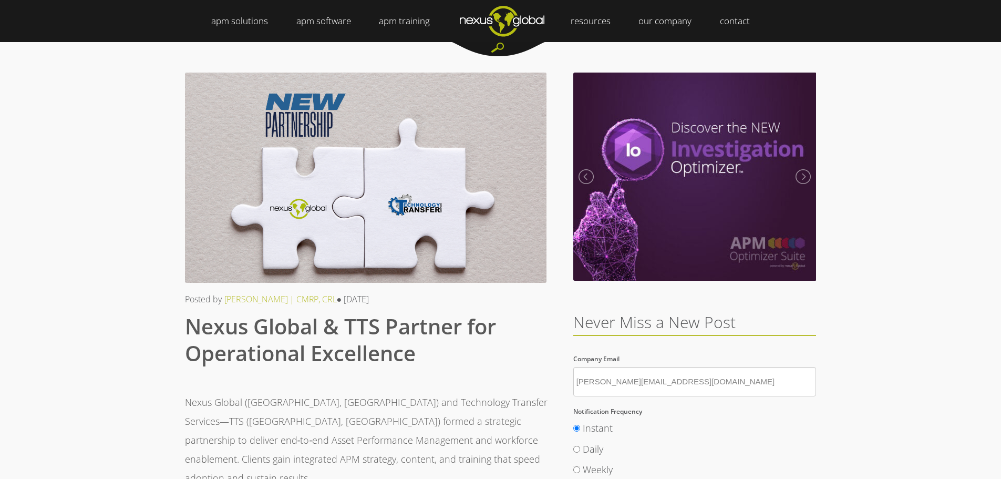 The image size is (1001, 479). What do you see at coordinates (576, 428) in the screenshot?
I see `input: Instant` at bounding box center [576, 428].